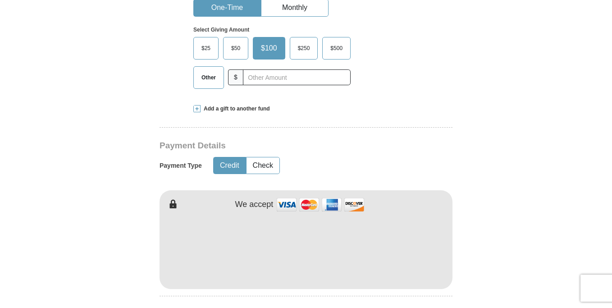 Image resolution: width=612 pixels, height=308 pixels. Describe the element at coordinates (235, 109) in the screenshot. I see `span: Add a gift to another fund` at that location.